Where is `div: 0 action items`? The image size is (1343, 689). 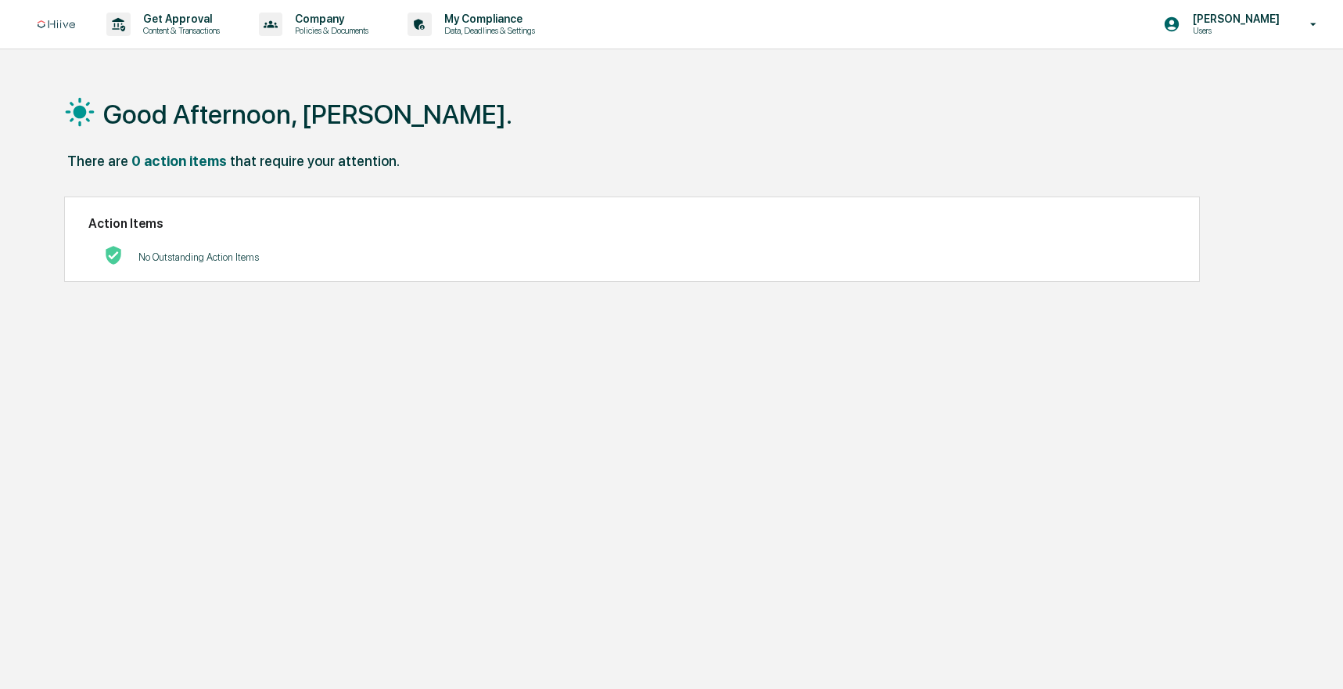 div: 0 action items is located at coordinates (179, 160).